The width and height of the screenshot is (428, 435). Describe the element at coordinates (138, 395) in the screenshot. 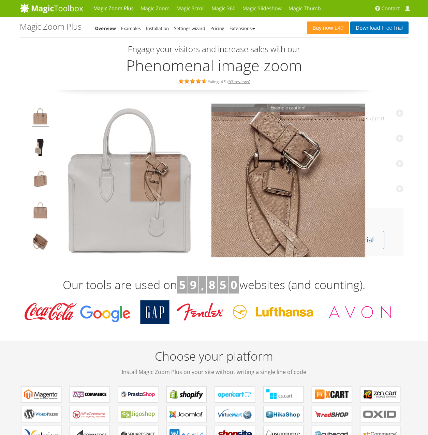

I see `a: Magic Zoom Plus for PrestaShop` at that location.